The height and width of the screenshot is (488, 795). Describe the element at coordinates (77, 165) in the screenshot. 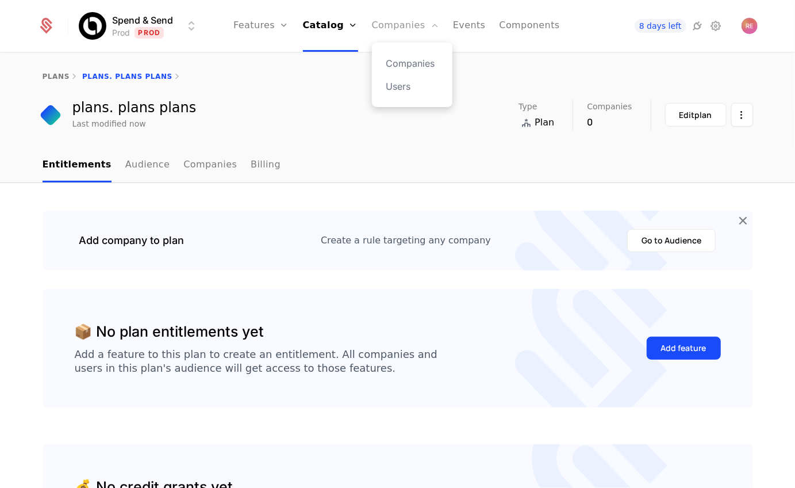

I see `a: Entitlements` at that location.